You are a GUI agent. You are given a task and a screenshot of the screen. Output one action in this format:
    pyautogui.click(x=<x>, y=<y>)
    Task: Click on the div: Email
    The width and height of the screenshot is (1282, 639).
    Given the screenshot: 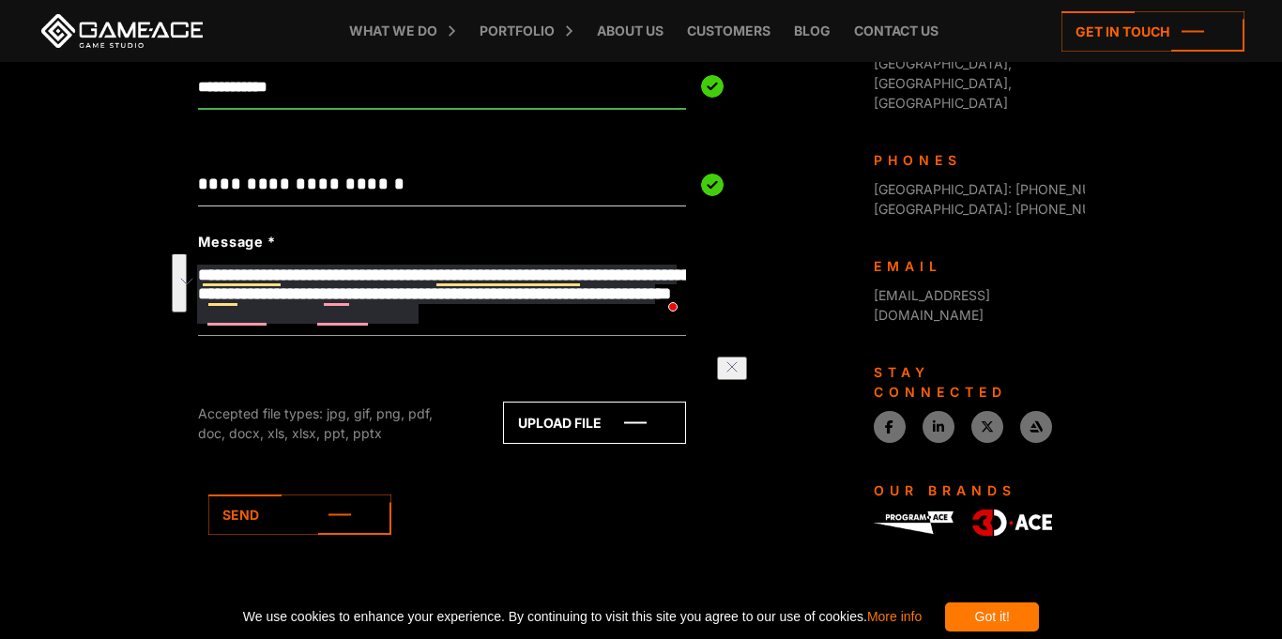 What is the action you would take?
    pyautogui.click(x=972, y=266)
    